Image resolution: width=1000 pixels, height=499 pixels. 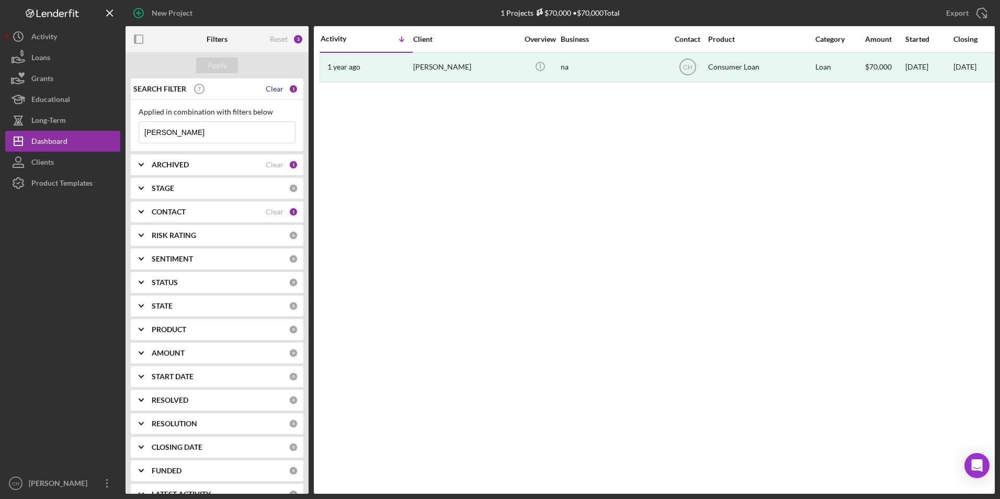 What do you see at coordinates (613, 39) in the screenshot?
I see `div: Business` at bounding box center [613, 39].